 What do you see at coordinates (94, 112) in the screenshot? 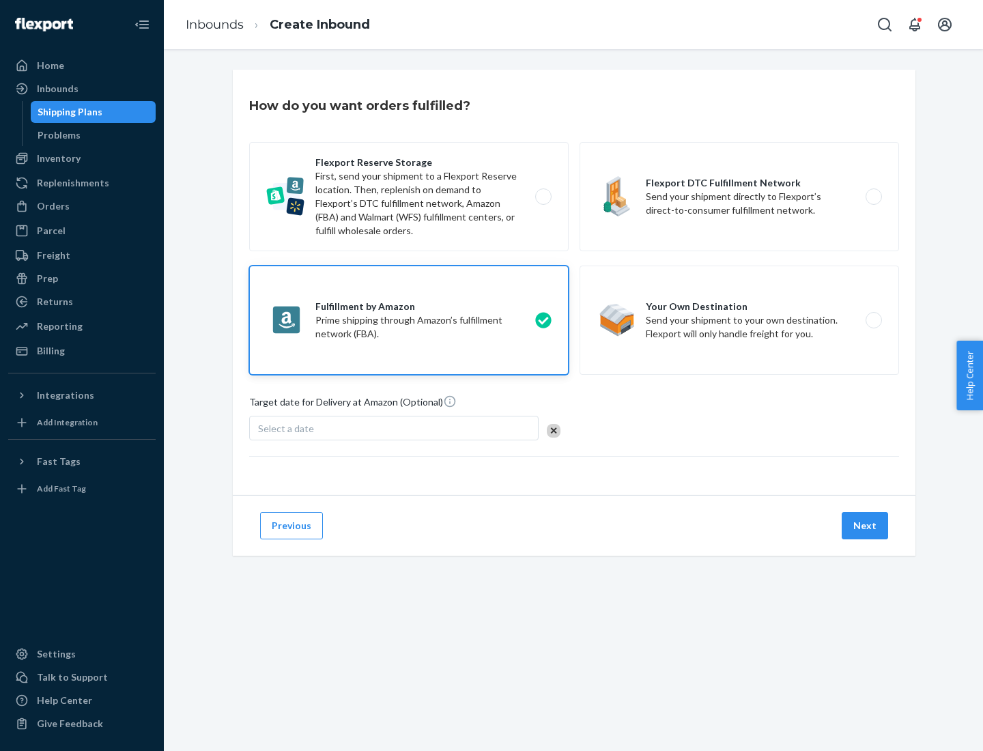
I see `a: Shipping Plans` at bounding box center [94, 112].